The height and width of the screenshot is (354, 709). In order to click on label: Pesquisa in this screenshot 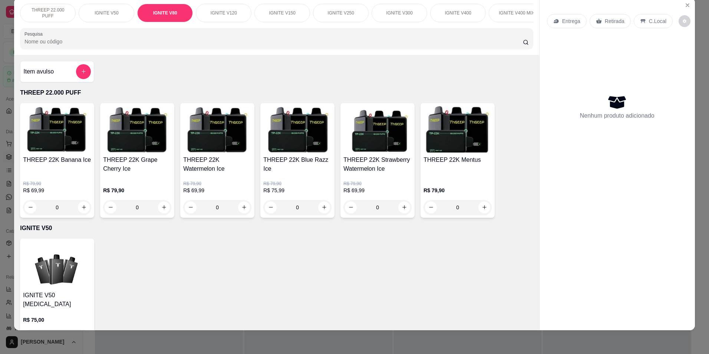, I will do `click(35, 34)`.